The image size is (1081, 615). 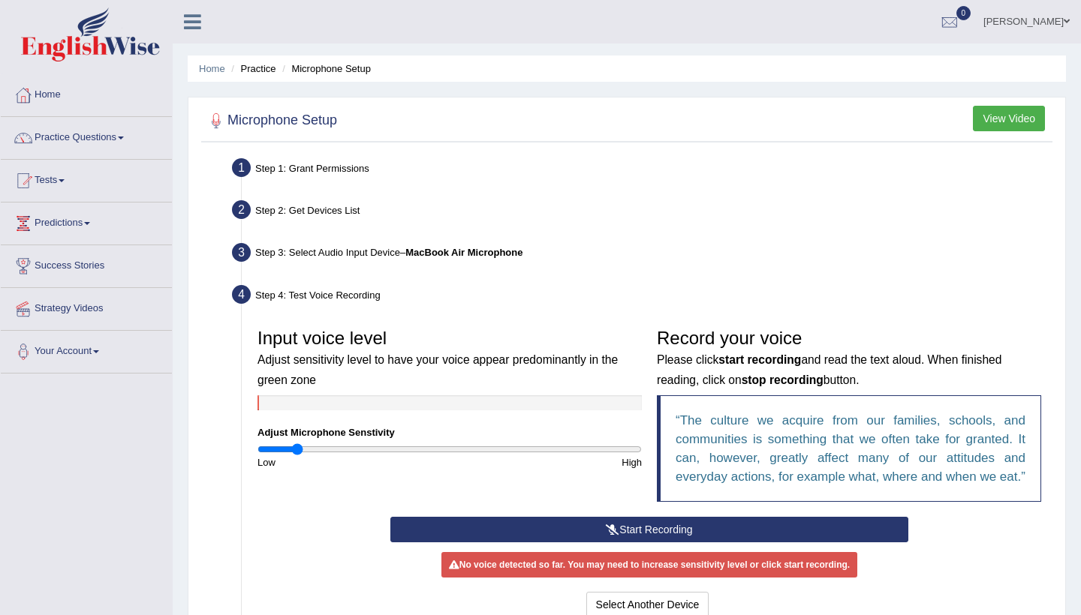 What do you see at coordinates (760, 360) in the screenshot?
I see `b: start recording` at bounding box center [760, 360].